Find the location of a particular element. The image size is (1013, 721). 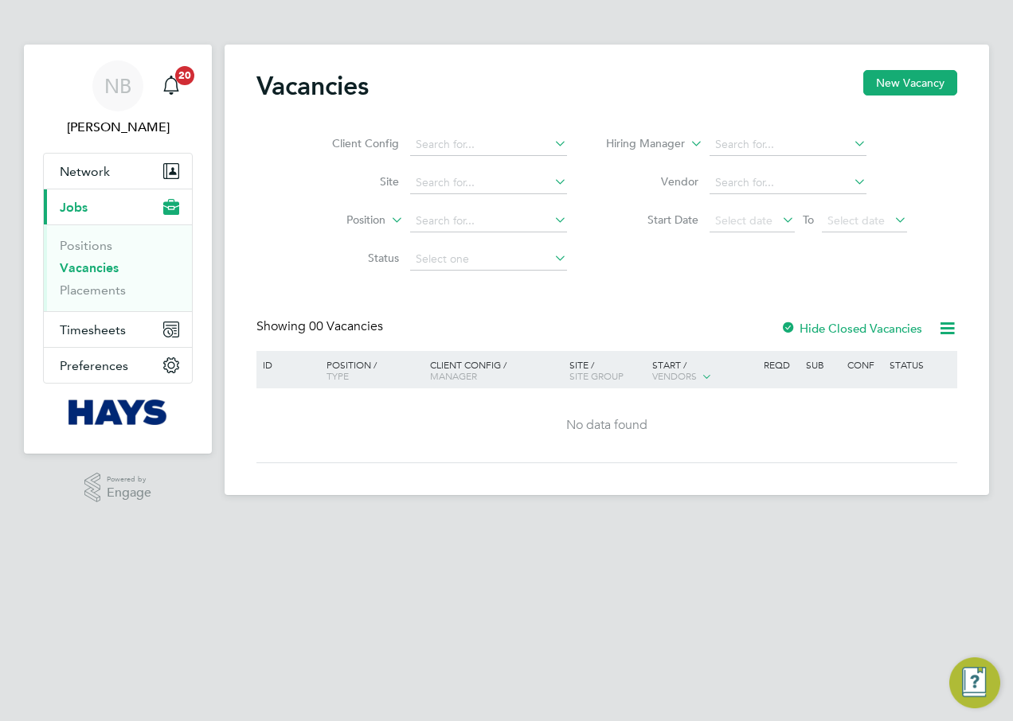

img: hays-logo-retina.png is located at coordinates (118, 412).